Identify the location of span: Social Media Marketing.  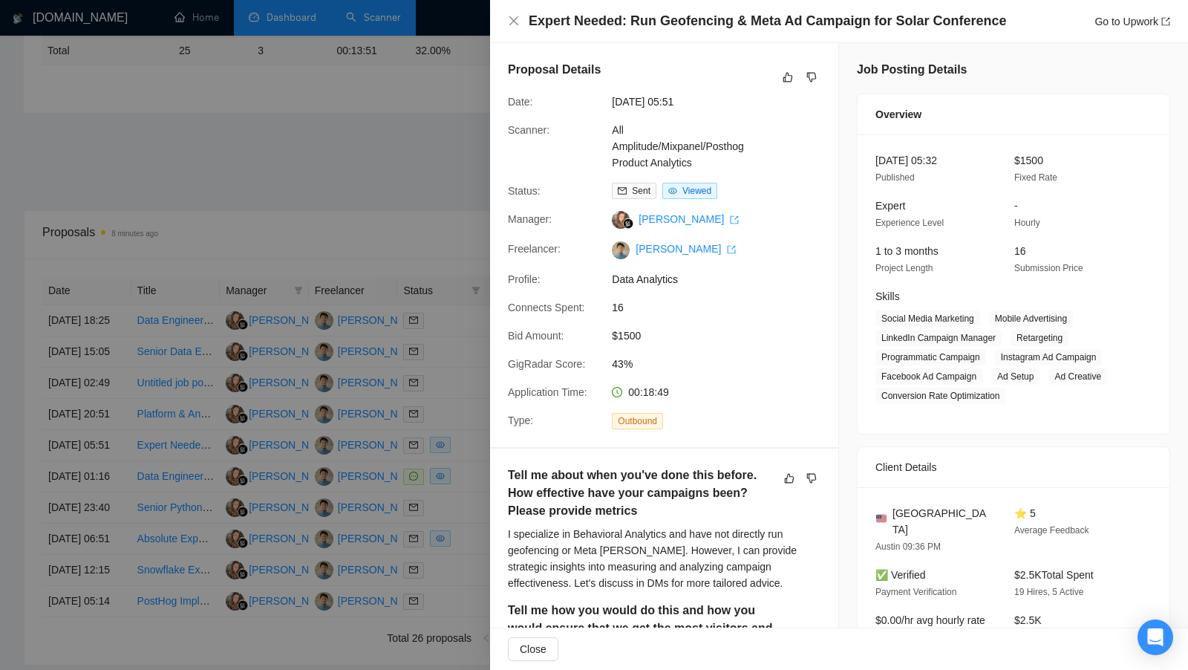
(927, 319).